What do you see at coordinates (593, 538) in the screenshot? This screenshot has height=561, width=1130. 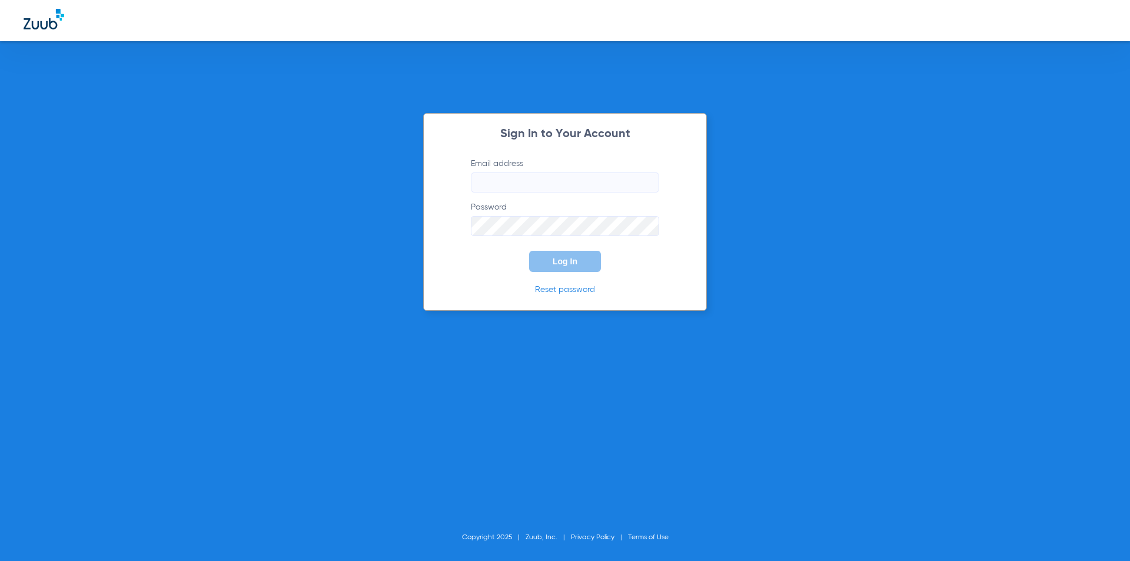 I see `a: Privacy Policy` at bounding box center [593, 538].